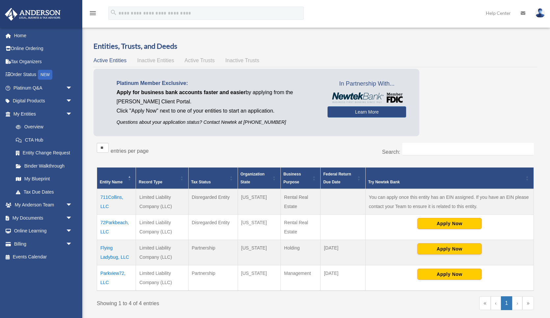 This screenshot has height=318, width=550. I want to click on span: Tax Status, so click(201, 182).